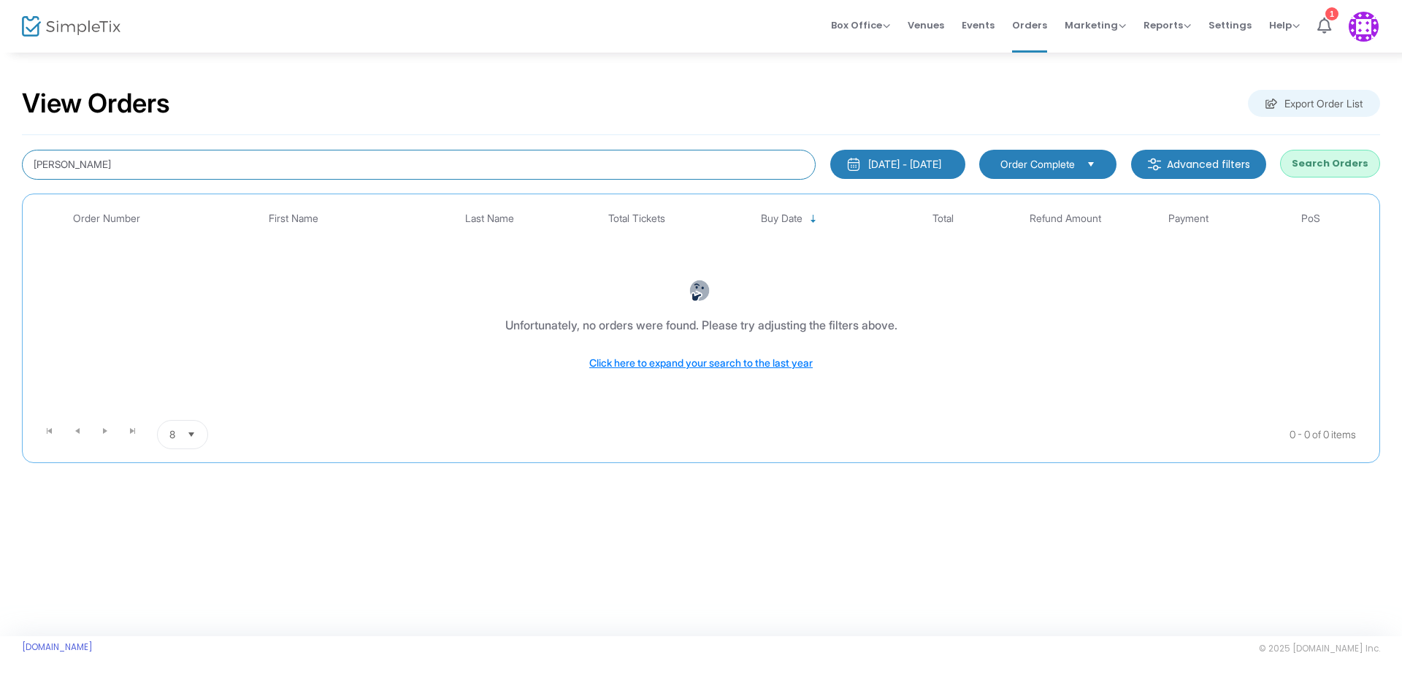 Image resolution: width=1402 pixels, height=680 pixels. I want to click on span: PoS, so click(1310, 218).